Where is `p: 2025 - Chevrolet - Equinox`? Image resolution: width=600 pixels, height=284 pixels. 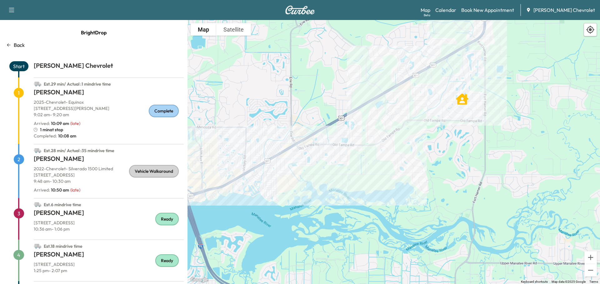 p: 2025 - Chevrolet - Equinox is located at coordinates (109, 102).